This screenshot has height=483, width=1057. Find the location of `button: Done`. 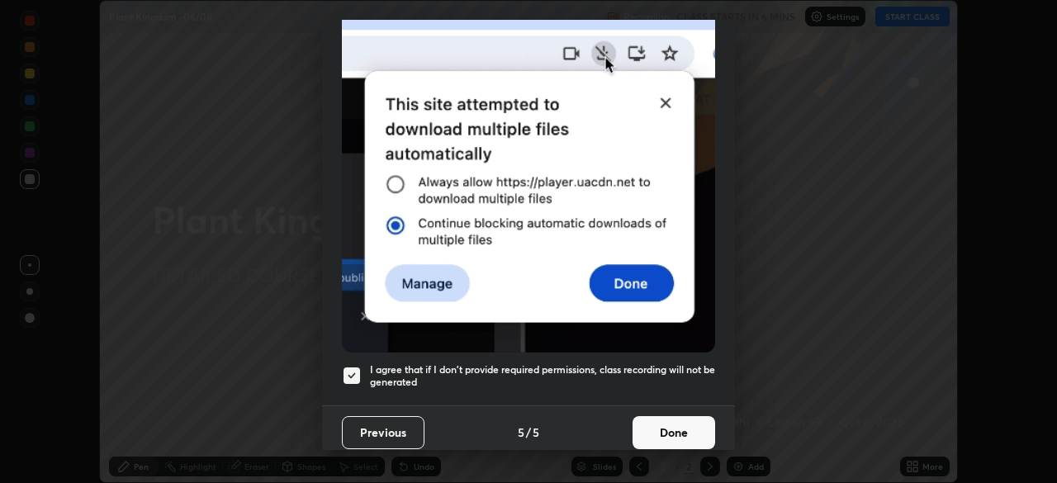

button: Done is located at coordinates (674, 433).